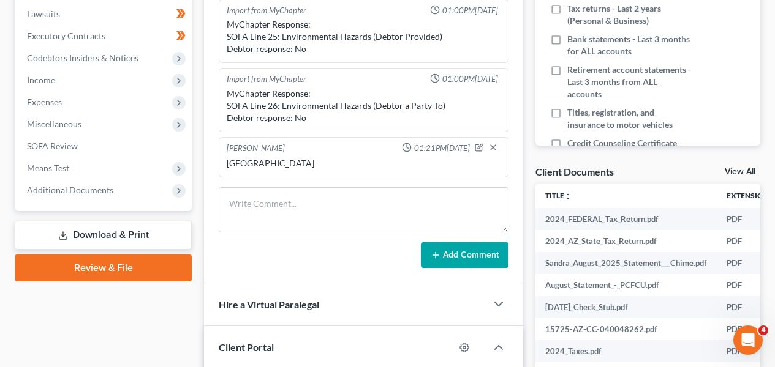 Image resolution: width=775 pixels, height=367 pixels. Describe the element at coordinates (763, 331) in the screenshot. I see `span: 4` at that location.